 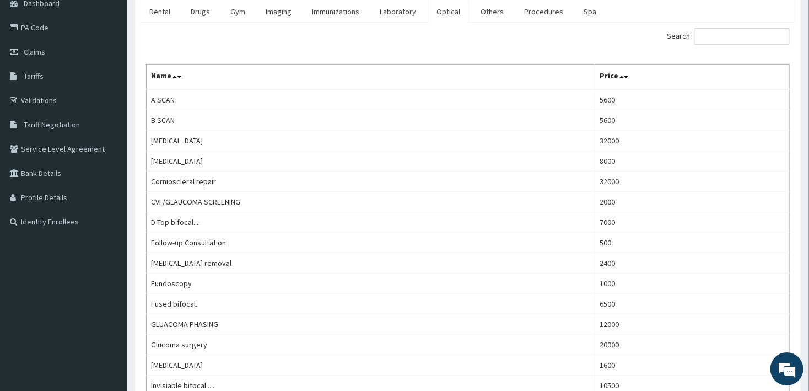 I want to click on td: A SCAN, so click(x=371, y=100).